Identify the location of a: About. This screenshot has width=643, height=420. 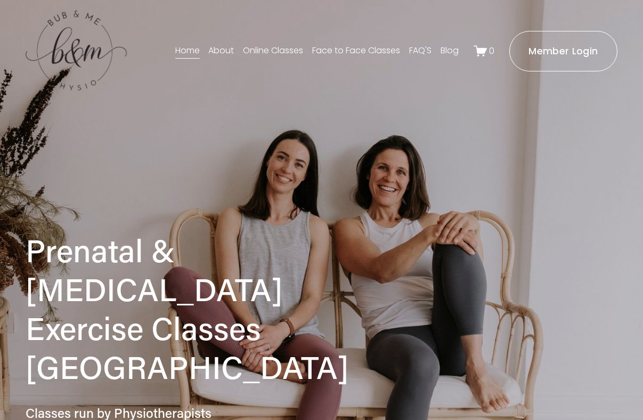
(221, 51).